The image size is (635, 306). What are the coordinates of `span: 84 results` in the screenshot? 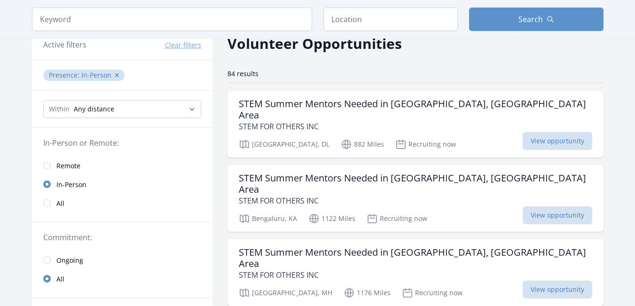 It's located at (243, 73).